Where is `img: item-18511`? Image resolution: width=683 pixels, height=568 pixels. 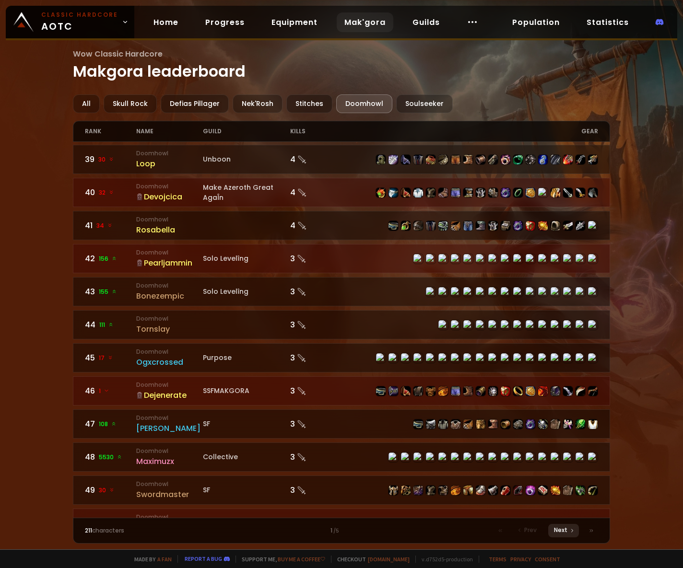
img: item-18511 is located at coordinates (555, 160).